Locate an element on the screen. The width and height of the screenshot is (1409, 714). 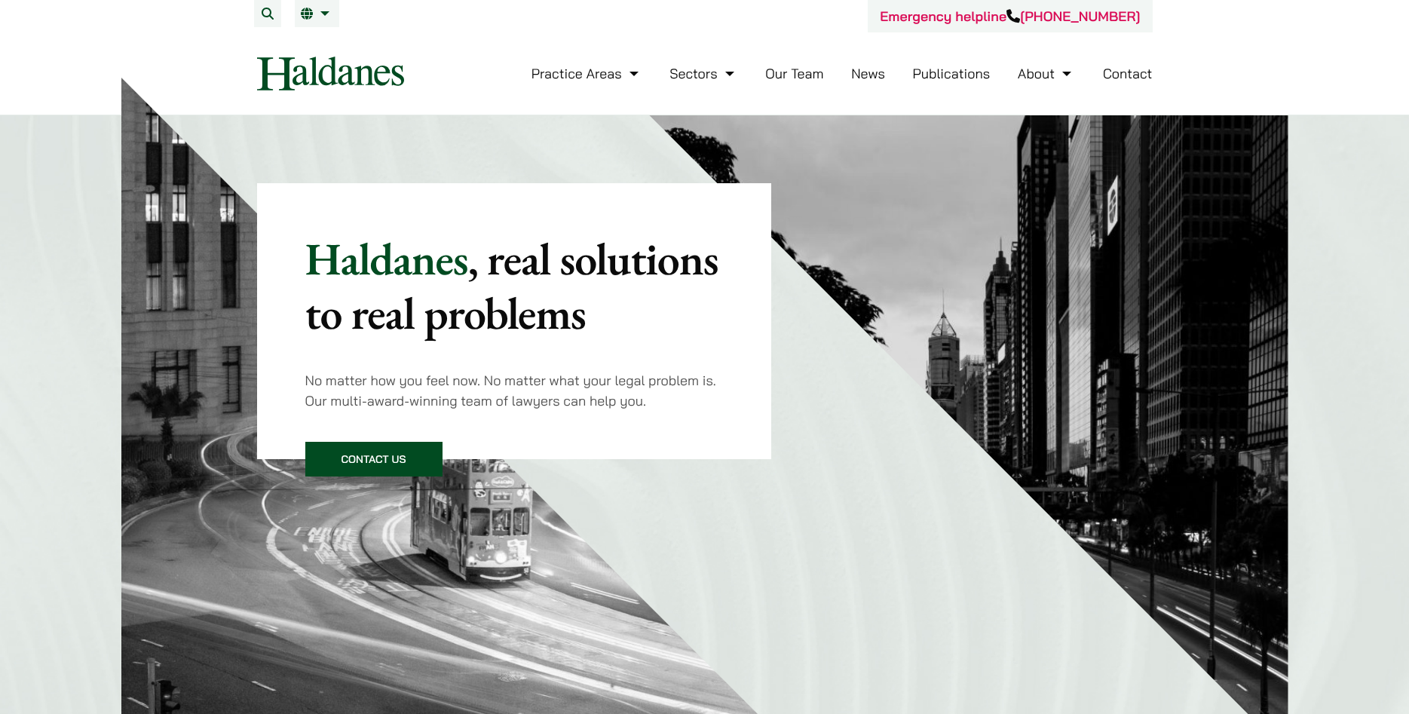
a: Our Team is located at coordinates (794, 73).